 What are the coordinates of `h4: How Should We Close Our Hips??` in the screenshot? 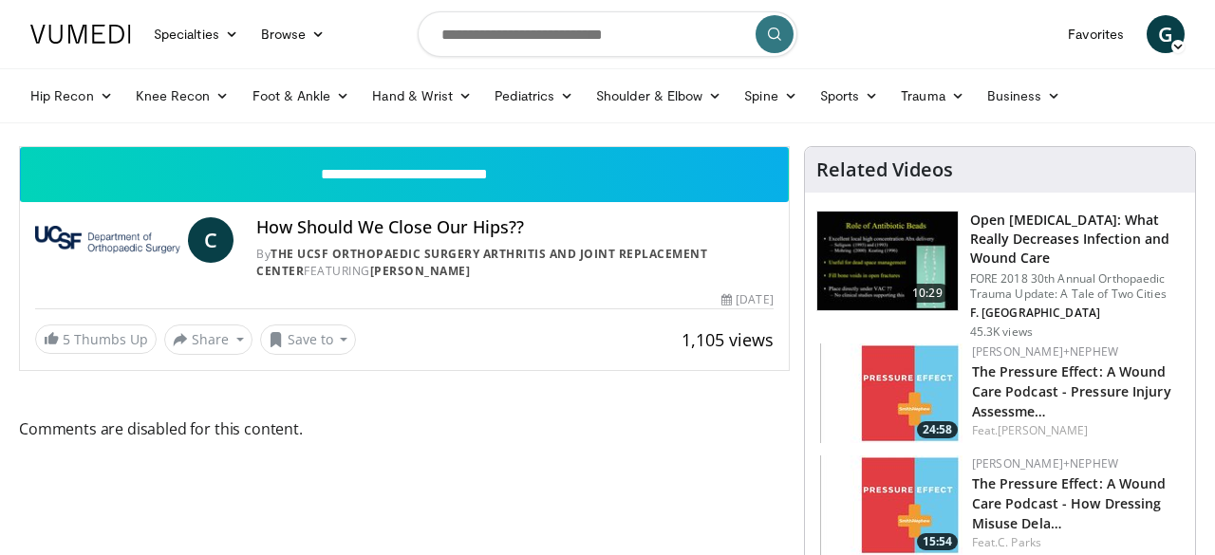 It's located at (515, 228).